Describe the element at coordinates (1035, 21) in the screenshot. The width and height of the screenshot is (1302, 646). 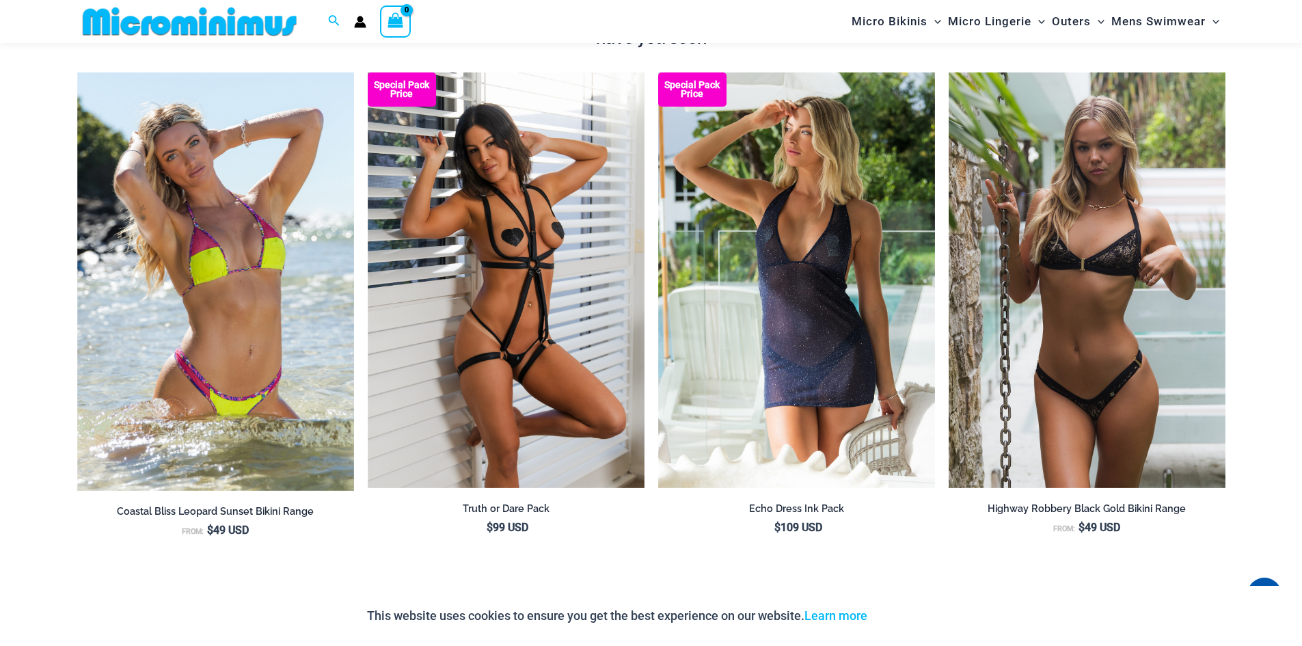
I see `nav: Site Navigation` at that location.